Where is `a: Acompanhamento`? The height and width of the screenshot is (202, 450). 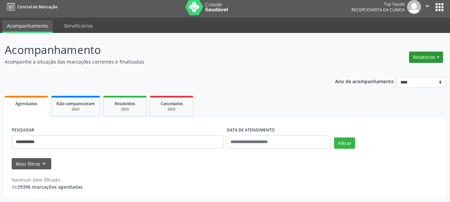 a: Acompanhamento is located at coordinates (27, 26).